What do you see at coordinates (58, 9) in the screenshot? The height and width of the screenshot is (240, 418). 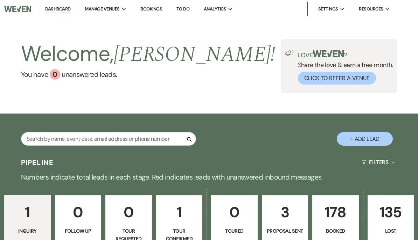 I see `a: Dashboard` at bounding box center [58, 9].